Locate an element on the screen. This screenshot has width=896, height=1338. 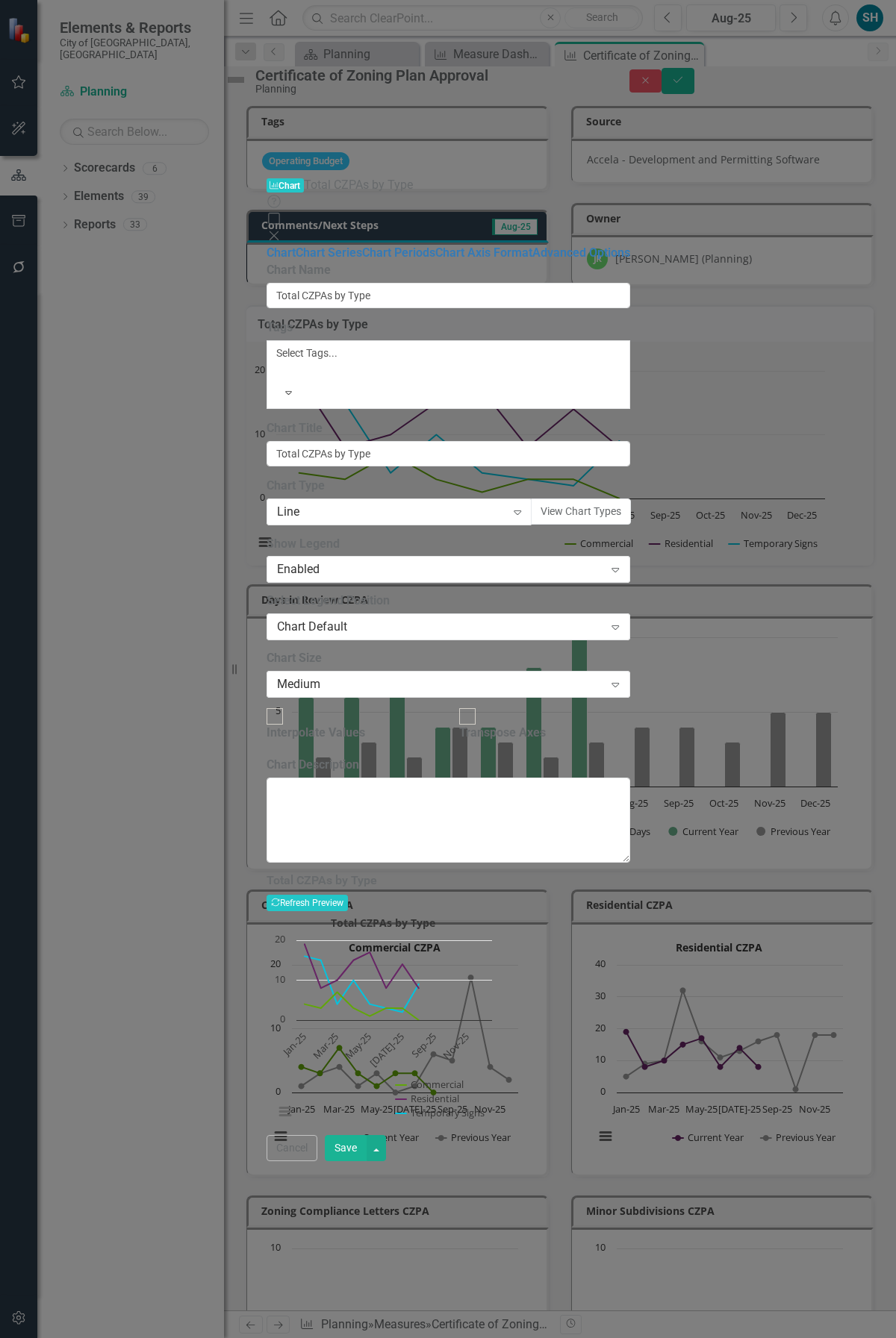
button: Cancel is located at coordinates (292, 1147).